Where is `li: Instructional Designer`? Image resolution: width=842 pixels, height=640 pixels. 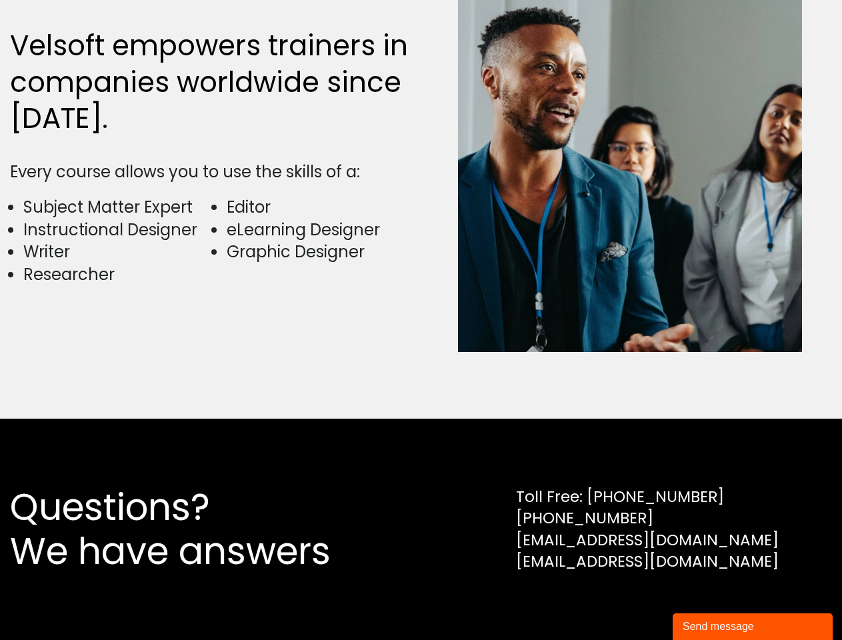 li: Instructional Designer is located at coordinates (117, 230).